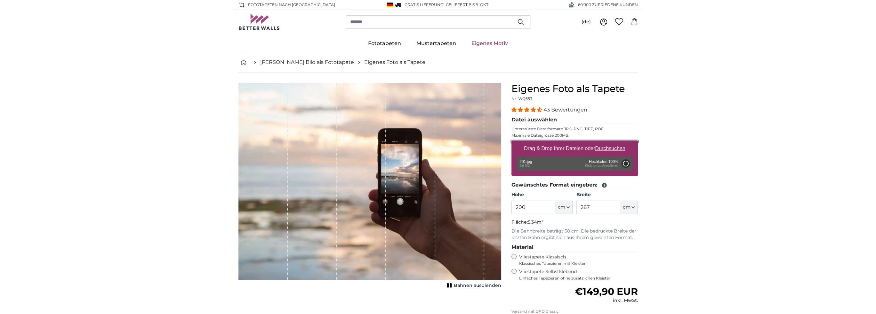 This screenshot has height=314, width=876. Describe the element at coordinates (574, 120) in the screenshot. I see `legend: Datei auswählen` at that location.